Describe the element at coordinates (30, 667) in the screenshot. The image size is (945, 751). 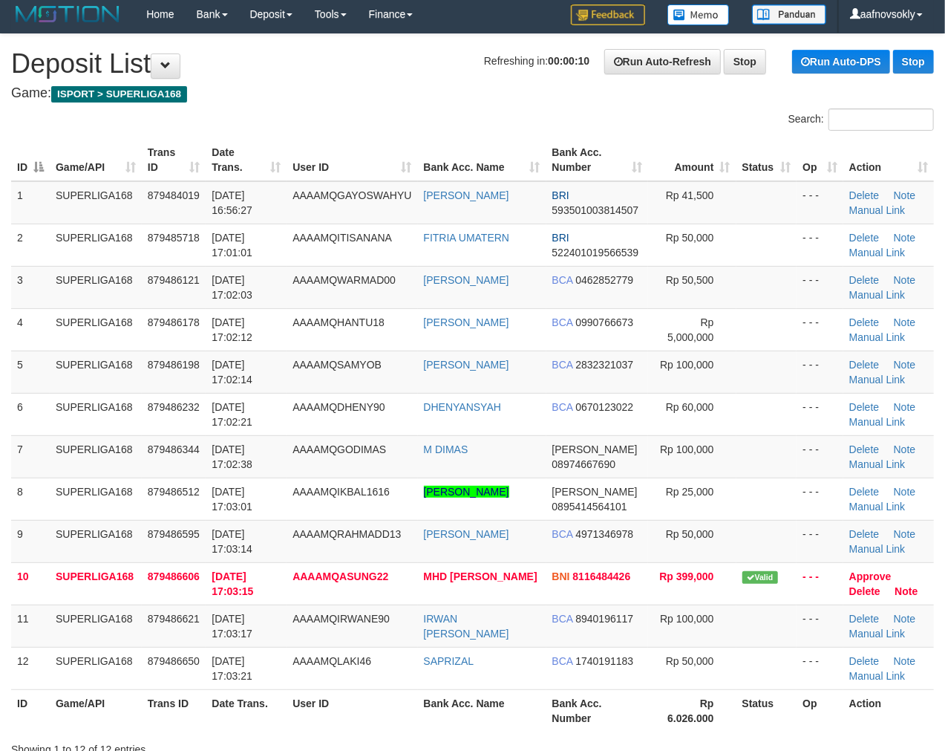
I see `td: 12` at that location.